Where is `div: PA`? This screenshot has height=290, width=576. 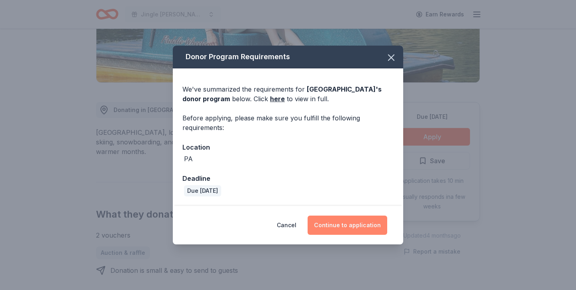 div: PA is located at coordinates (188, 159).